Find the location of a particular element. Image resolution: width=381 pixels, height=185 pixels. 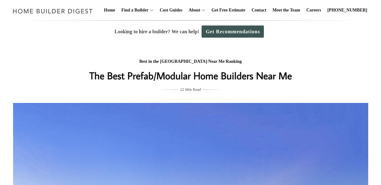

a: Find a Builder is located at coordinates (134, 10).